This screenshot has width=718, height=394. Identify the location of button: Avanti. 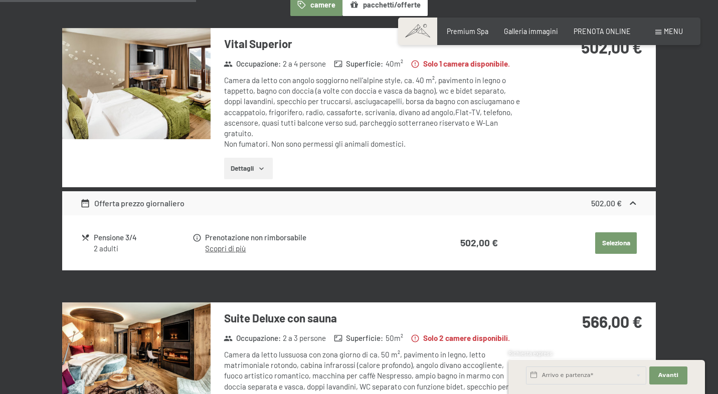
(668, 376).